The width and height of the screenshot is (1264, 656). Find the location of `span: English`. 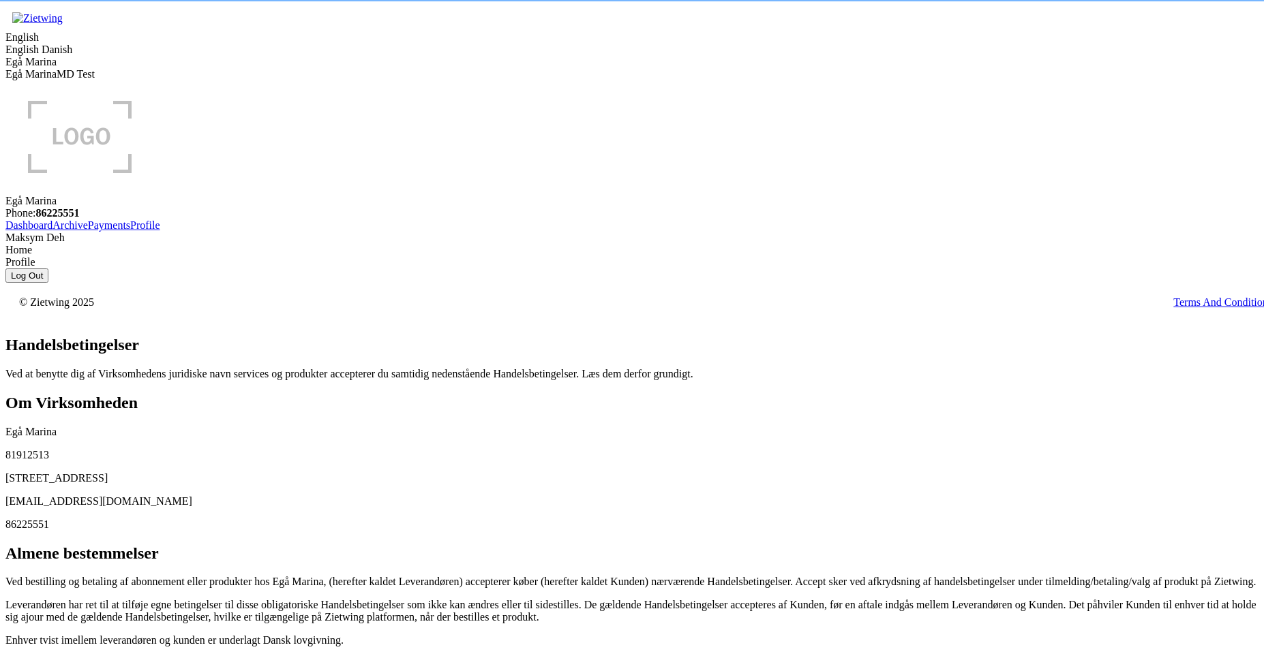

span: English is located at coordinates (22, 37).